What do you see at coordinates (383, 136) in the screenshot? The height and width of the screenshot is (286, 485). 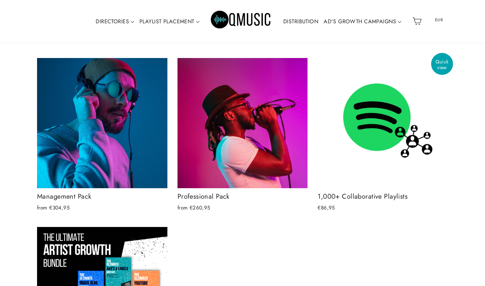 I see `a: 1,000+ Collaborative Playlists€86,95` at bounding box center [383, 136].